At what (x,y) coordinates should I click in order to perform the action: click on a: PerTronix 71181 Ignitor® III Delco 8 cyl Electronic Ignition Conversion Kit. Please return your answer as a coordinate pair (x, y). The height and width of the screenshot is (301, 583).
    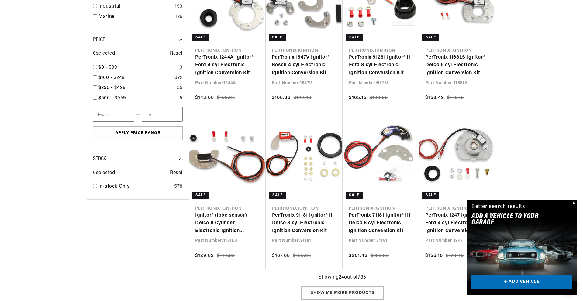
    Looking at the image, I should click on (381, 223).